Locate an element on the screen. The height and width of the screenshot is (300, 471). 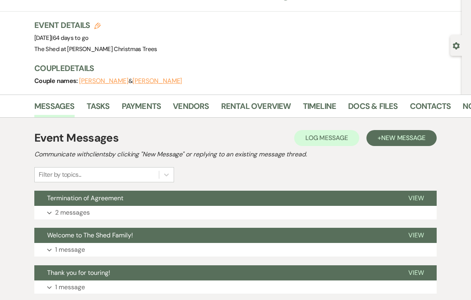
a: Messages is located at coordinates (54, 109).